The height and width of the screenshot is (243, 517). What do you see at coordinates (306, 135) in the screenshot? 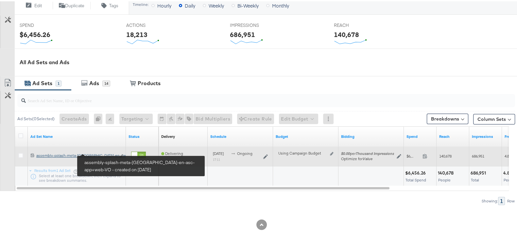
I see `a: Shows the current budget of Ad Set.` at bounding box center [306, 135].